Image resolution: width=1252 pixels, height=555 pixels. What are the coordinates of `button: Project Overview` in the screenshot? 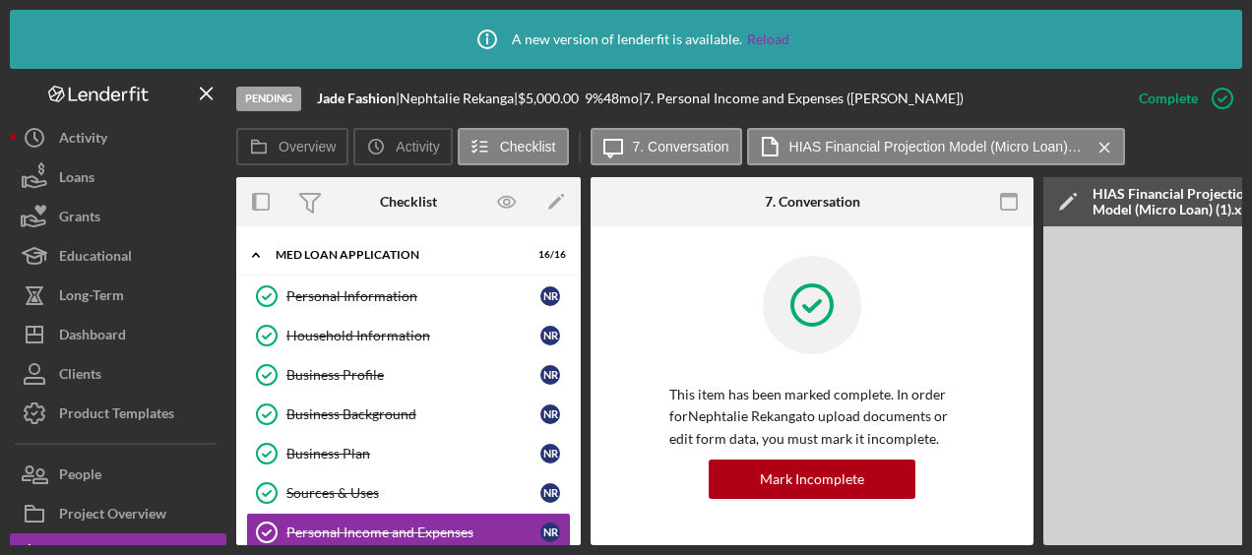 It's located at (118, 514).